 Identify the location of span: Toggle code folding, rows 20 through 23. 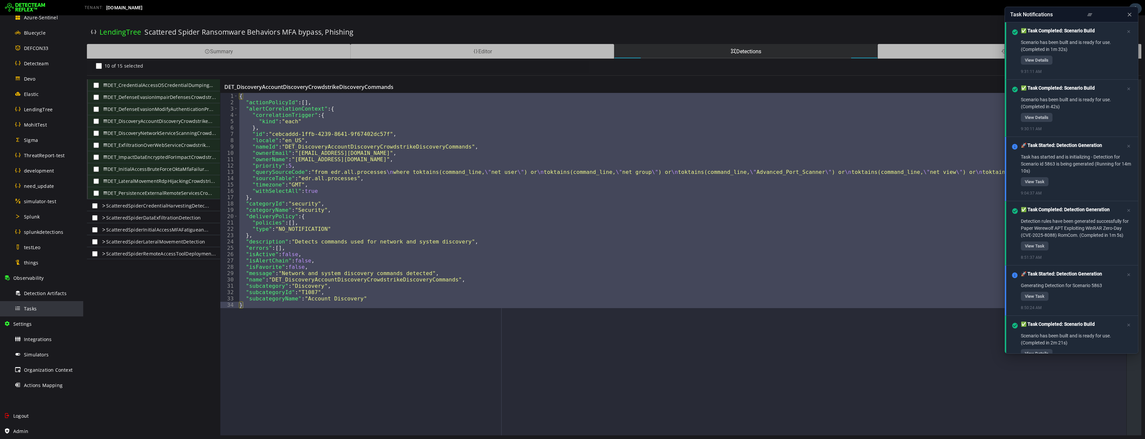
(152, 201).